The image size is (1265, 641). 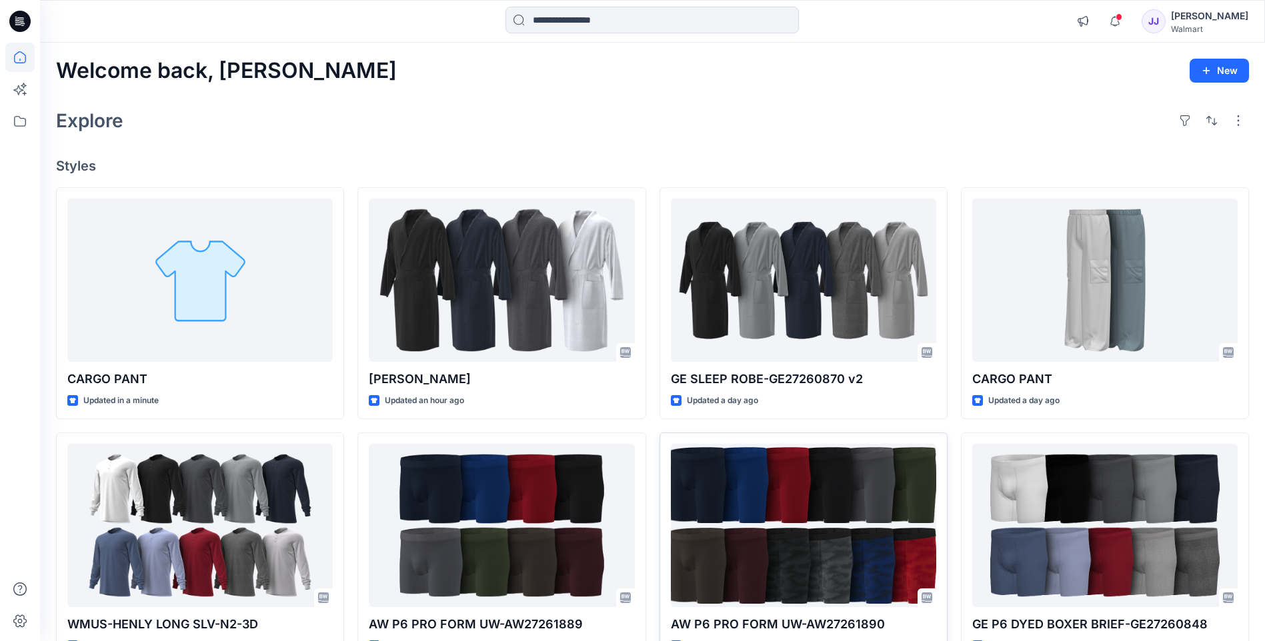 I want to click on p: AW P6 PRO FORM UW-AW27261890, so click(x=803, y=625).